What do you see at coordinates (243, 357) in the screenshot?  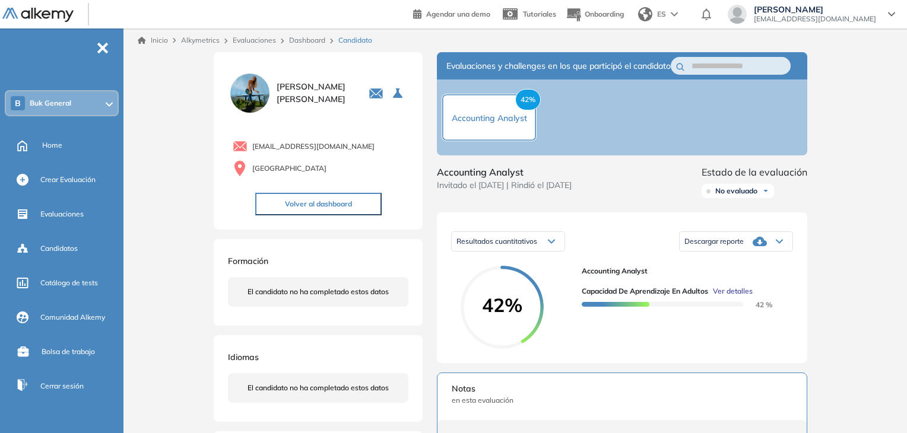 I see `span: Idiomas` at bounding box center [243, 357].